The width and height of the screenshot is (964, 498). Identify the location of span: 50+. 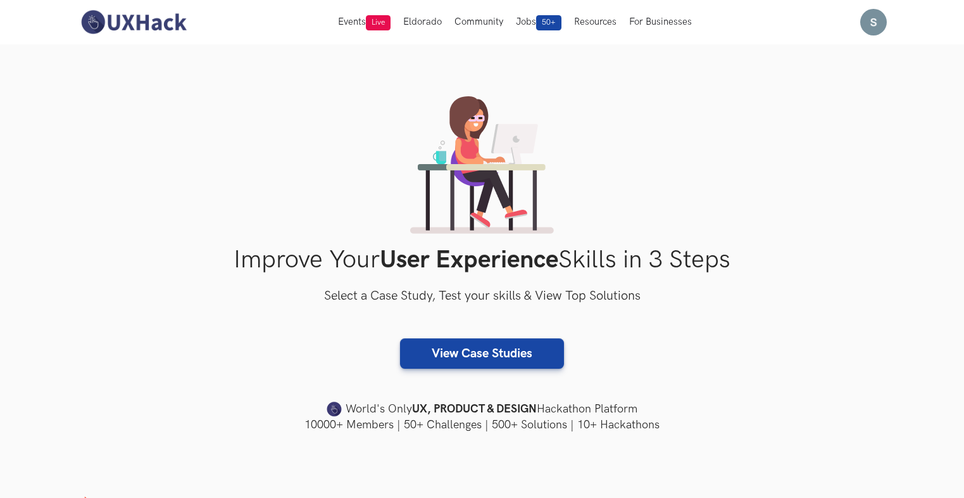
(549, 23).